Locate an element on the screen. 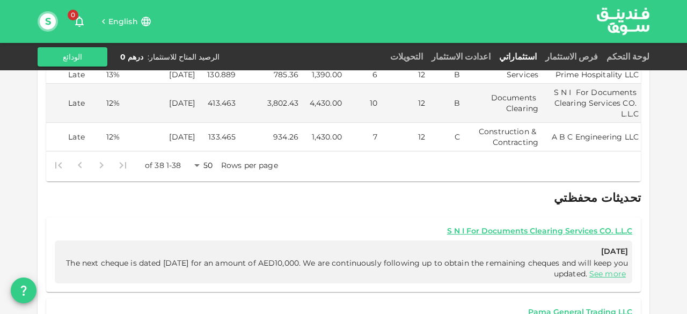  p: Rows per page is located at coordinates (250, 165).